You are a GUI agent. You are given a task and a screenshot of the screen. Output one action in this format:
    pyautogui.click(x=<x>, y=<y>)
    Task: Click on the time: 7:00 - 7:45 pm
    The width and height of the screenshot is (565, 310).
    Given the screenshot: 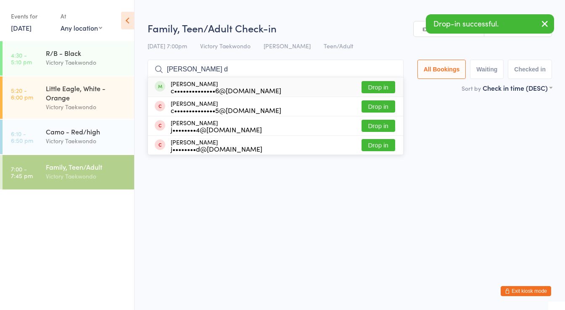 What is the action you would take?
    pyautogui.click(x=22, y=172)
    